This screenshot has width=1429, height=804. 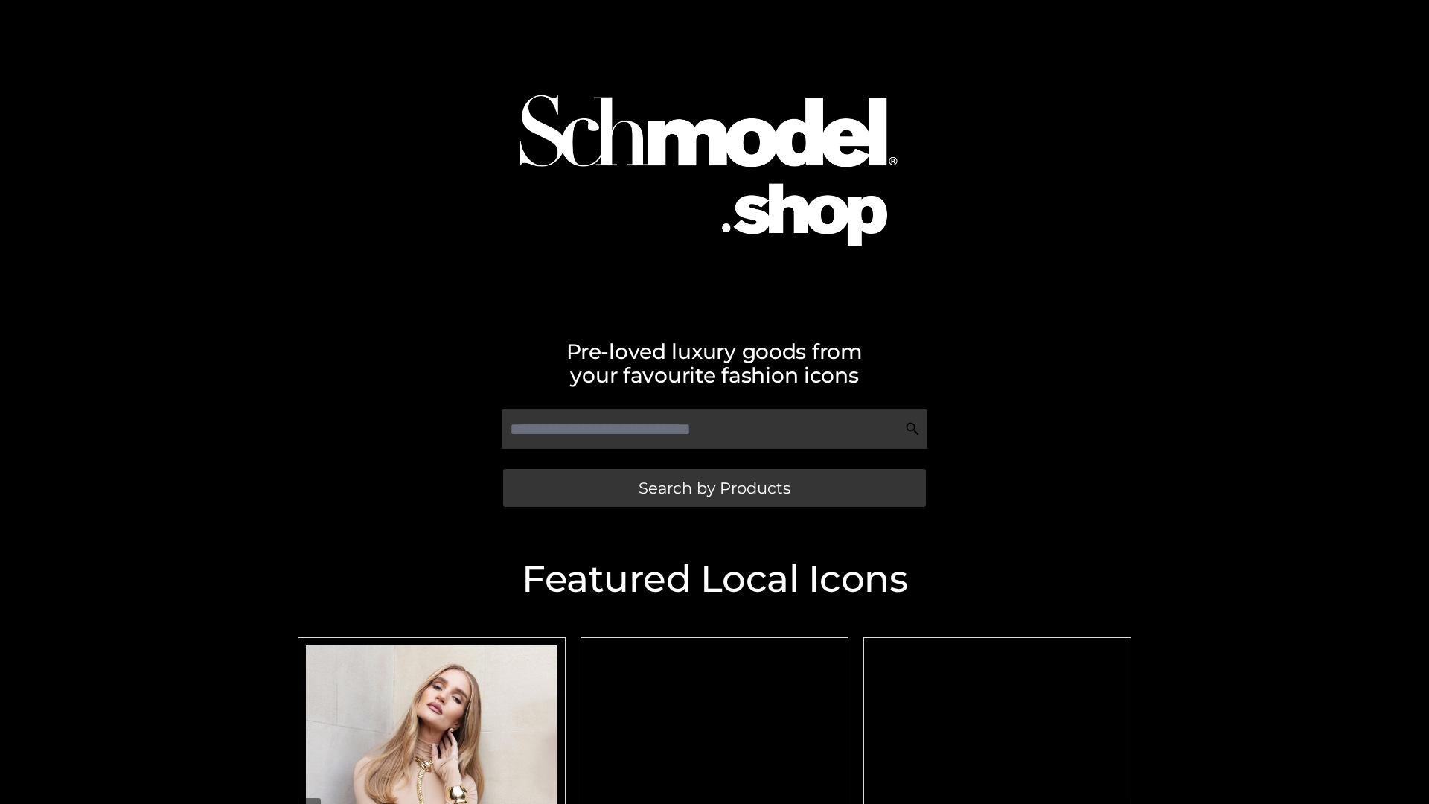 I want to click on img: Search Icon, so click(x=913, y=429).